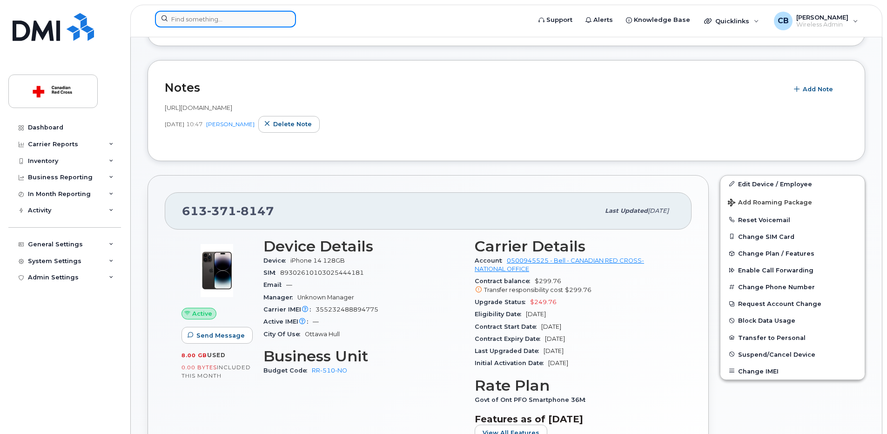  I want to click on span: Contract balance, so click(505, 281).